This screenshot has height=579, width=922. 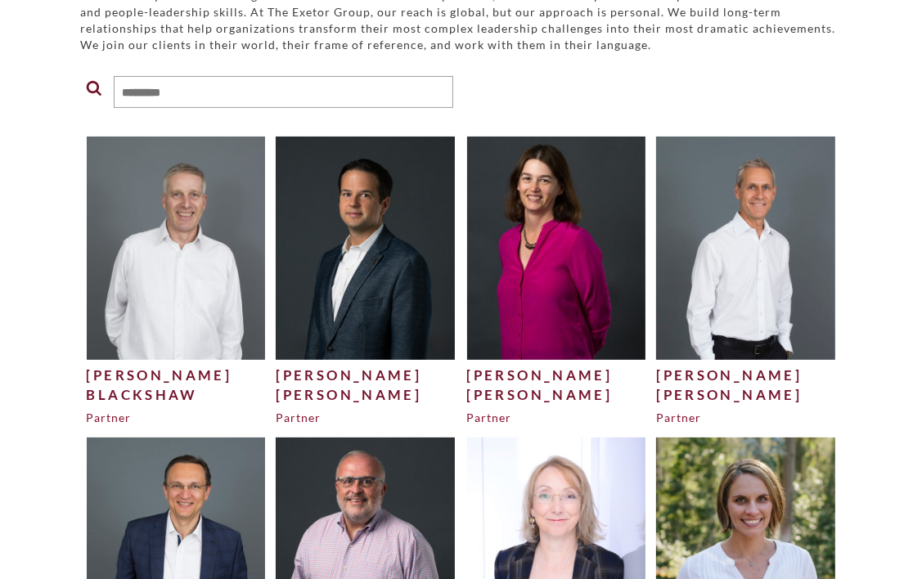 What do you see at coordinates (176, 248) in the screenshot?
I see `img: Dave-Blackshaw-for-website2-500x625.jpg` at bounding box center [176, 248].